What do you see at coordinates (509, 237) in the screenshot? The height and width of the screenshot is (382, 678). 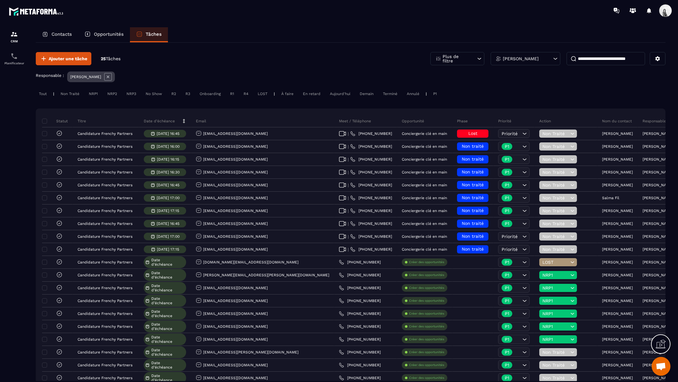 I see `span: Priorité` at bounding box center [509, 237].